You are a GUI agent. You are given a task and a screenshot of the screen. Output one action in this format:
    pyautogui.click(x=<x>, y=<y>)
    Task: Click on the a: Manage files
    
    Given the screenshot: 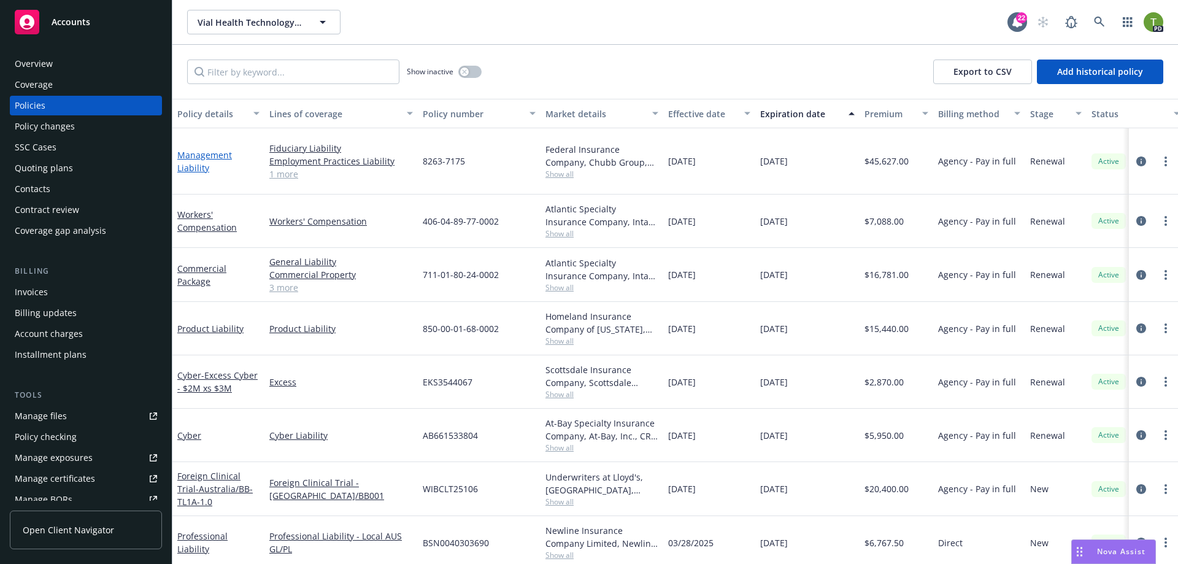 What is the action you would take?
    pyautogui.click(x=86, y=416)
    